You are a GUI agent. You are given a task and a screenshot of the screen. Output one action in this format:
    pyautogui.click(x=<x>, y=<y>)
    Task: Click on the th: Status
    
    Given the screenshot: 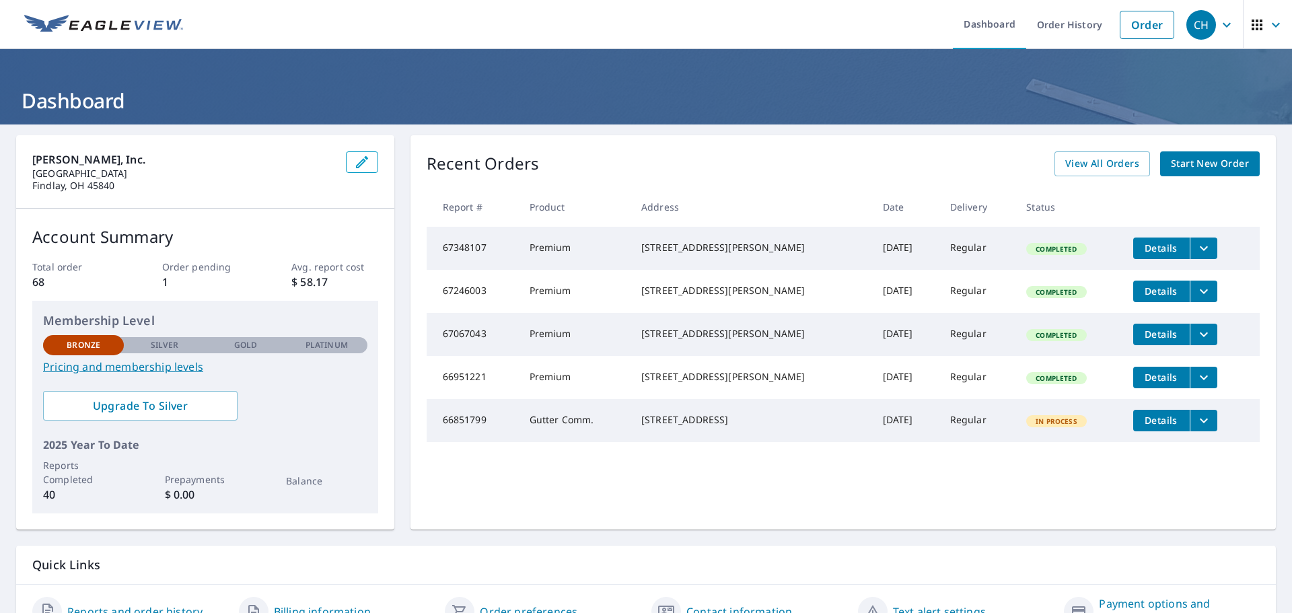 What is the action you would take?
    pyautogui.click(x=1068, y=207)
    